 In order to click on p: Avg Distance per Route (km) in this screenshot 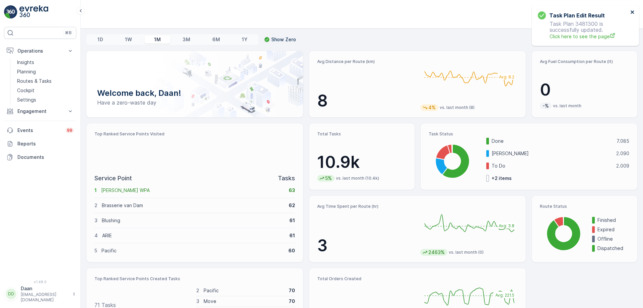, I will do `click(366, 62)`.